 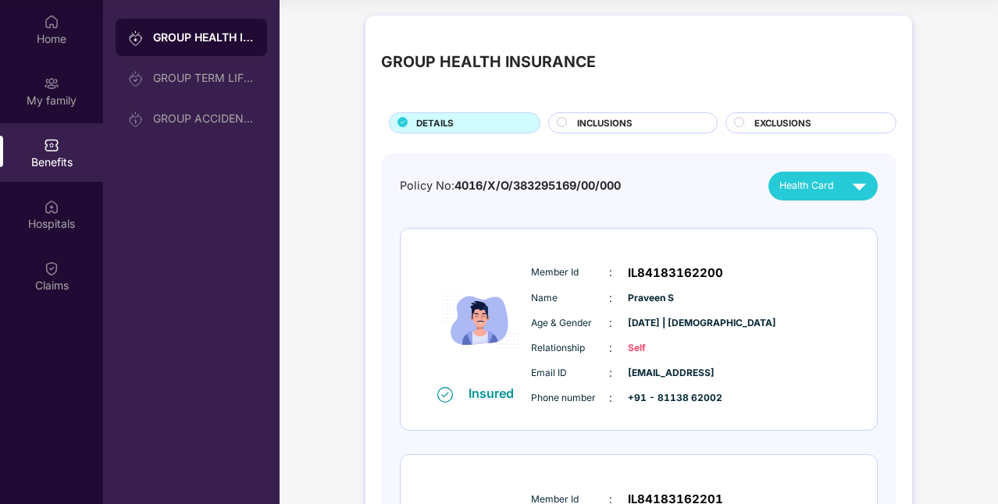 What do you see at coordinates (435, 123) in the screenshot?
I see `span: DETAILS` at bounding box center [435, 123].